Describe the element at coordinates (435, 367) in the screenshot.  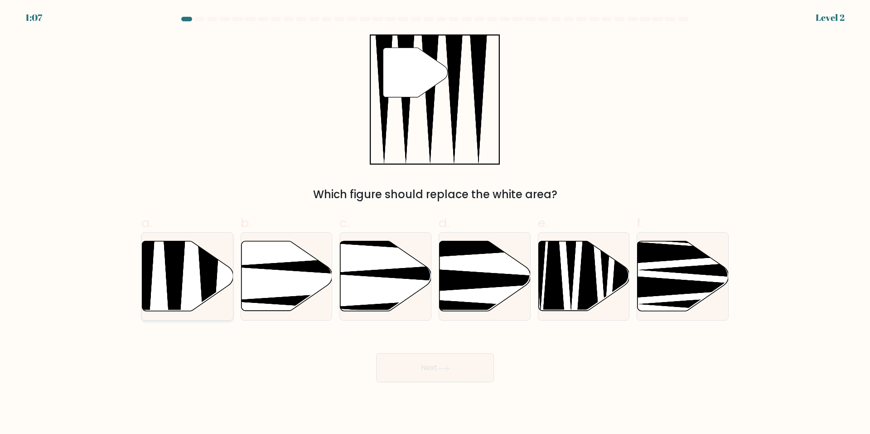
I see `button: Next` at that location.